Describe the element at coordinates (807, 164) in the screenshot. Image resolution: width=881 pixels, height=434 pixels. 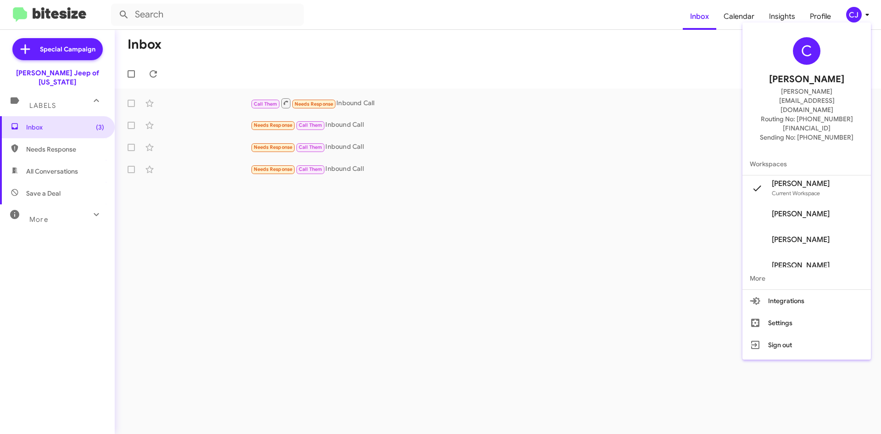
I see `span: Workspaces` at that location.